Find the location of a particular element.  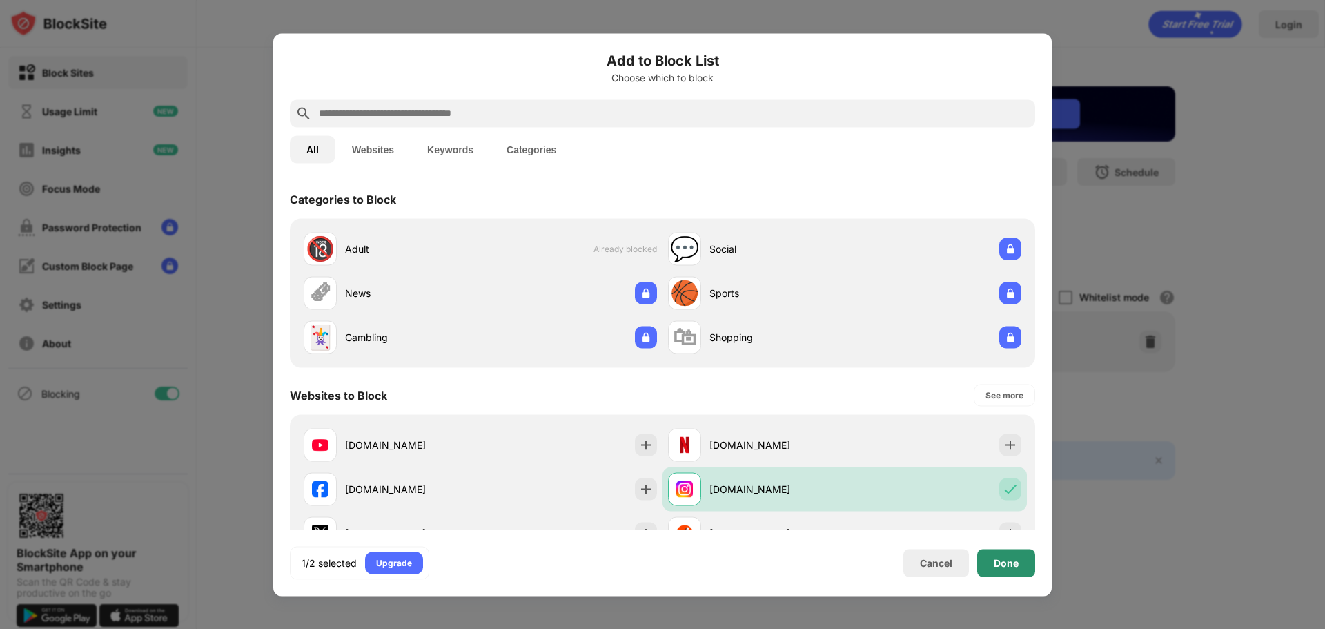

div: Sports is located at coordinates (777, 293).